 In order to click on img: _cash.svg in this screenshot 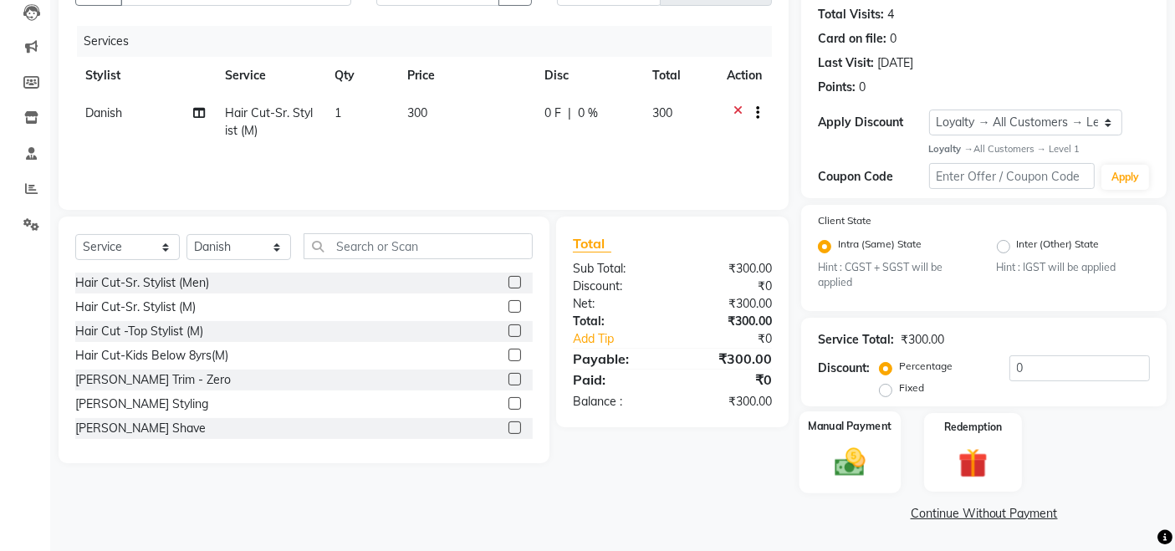, I will do `click(851, 462)`.